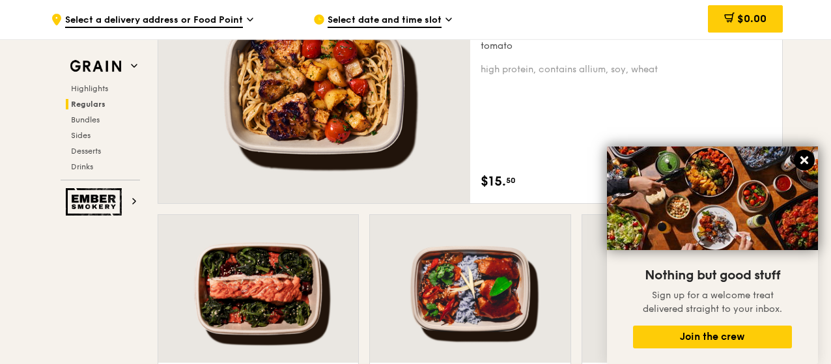 The image size is (831, 364). I want to click on img: Ember Smokery web logo, so click(96, 202).